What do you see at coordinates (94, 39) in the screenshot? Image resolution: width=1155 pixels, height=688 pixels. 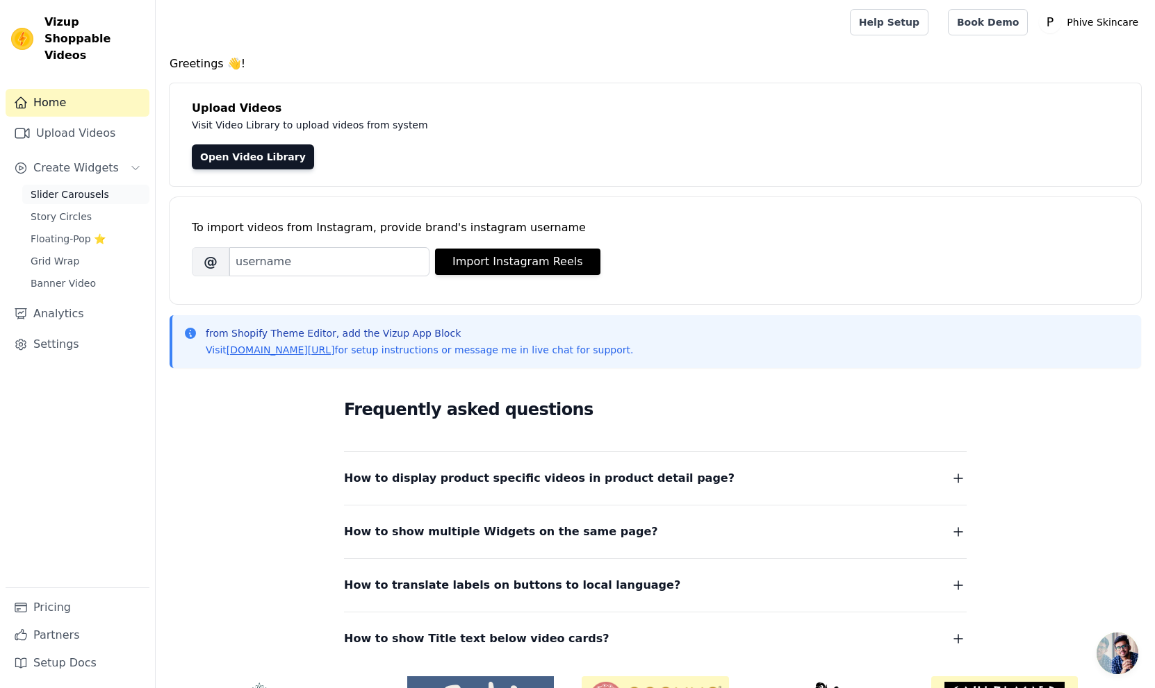 I see `span: Vizup Shoppable Videos` at bounding box center [94, 39].